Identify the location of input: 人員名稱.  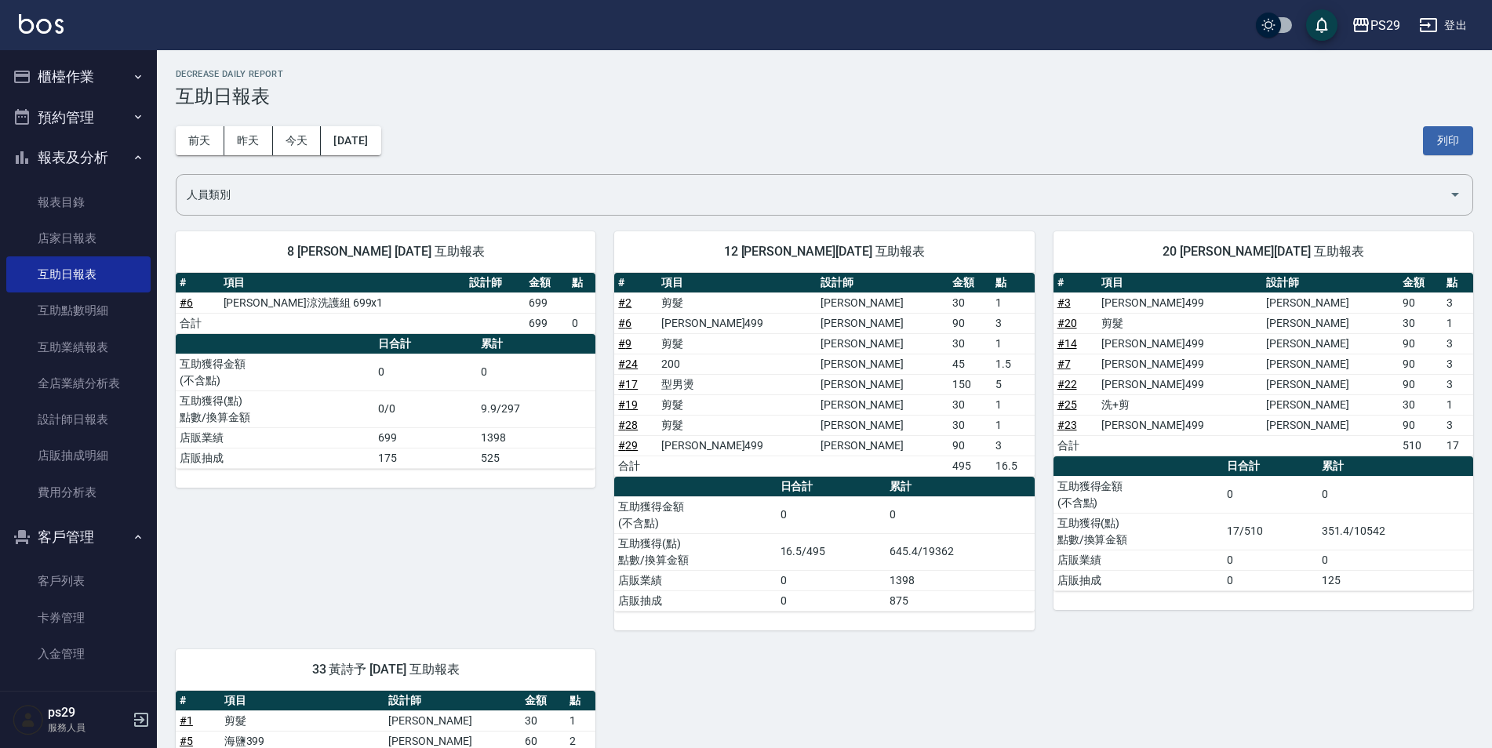
(813, 195).